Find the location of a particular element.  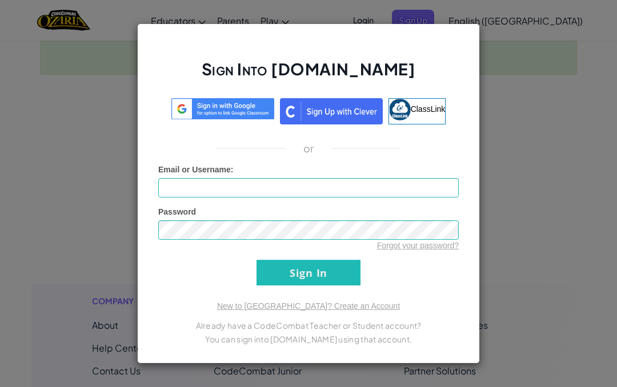

span: Password is located at coordinates (177, 212).